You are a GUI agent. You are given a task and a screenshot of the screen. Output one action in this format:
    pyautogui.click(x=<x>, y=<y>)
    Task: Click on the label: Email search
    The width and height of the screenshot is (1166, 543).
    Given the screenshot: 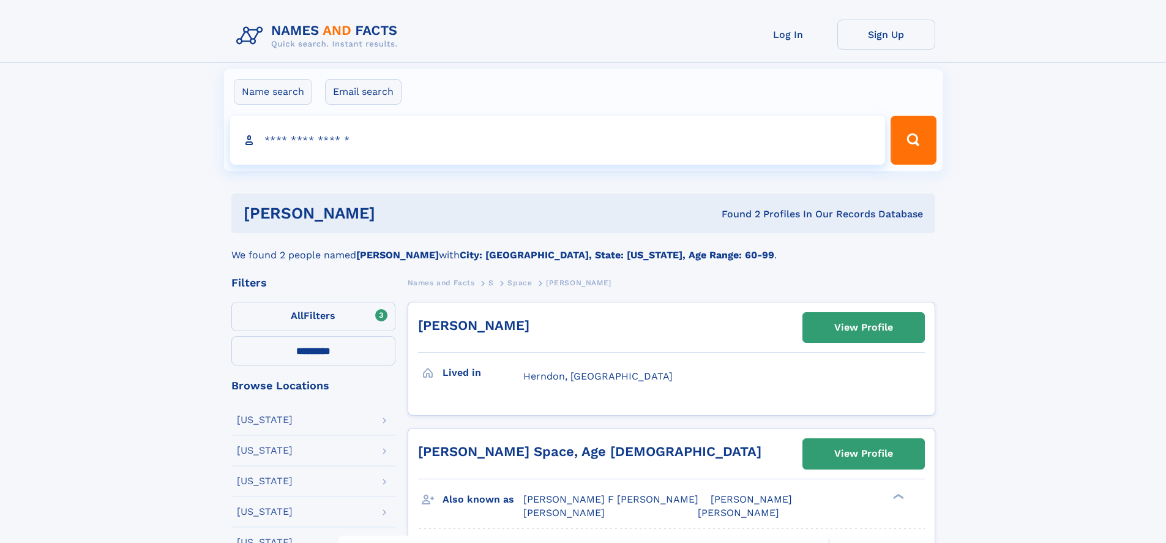 What is the action you would take?
    pyautogui.click(x=363, y=92)
    